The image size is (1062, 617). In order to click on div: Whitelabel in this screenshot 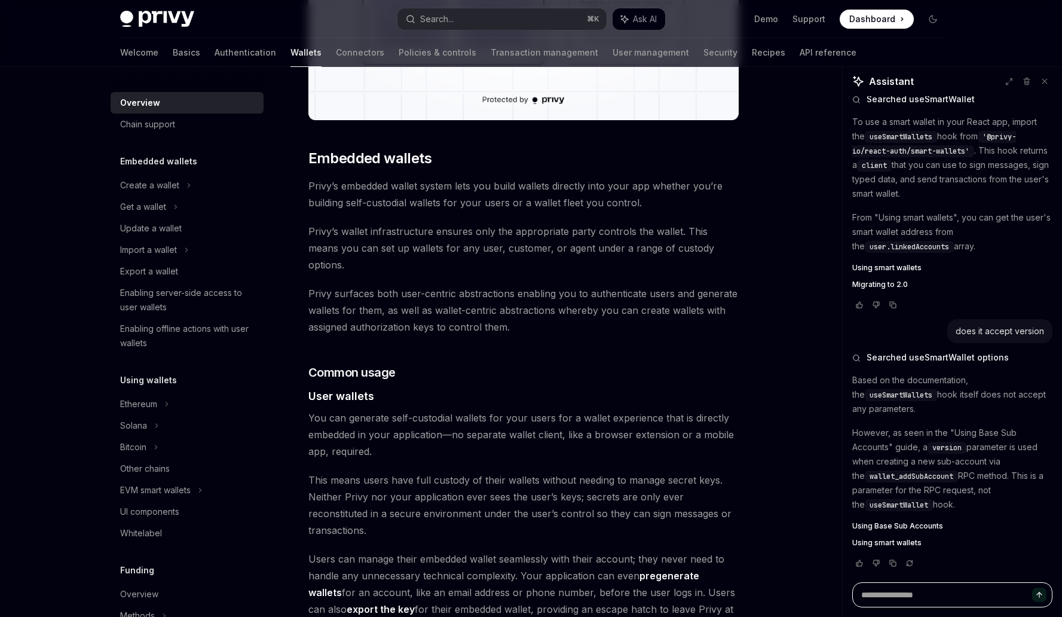, I will do `click(141, 533)`.